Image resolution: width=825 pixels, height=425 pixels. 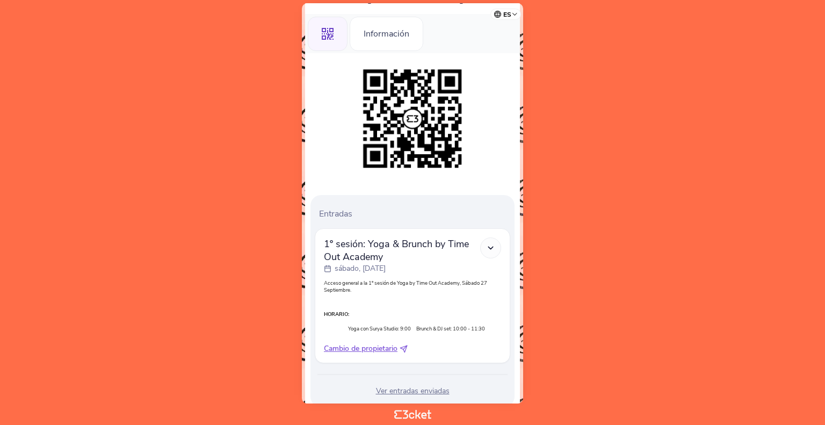 What do you see at coordinates (415, 214) in the screenshot?
I see `p: Entradas` at bounding box center [415, 214].